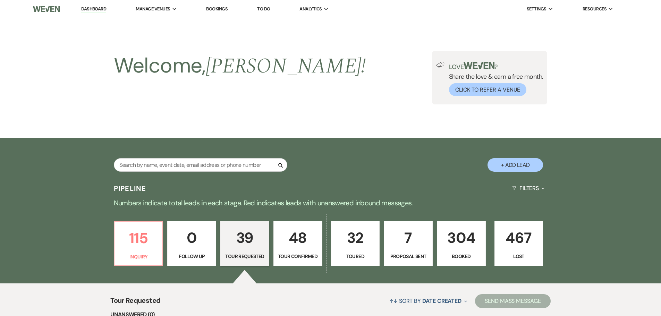  I want to click on p: Follow Up, so click(191, 256).